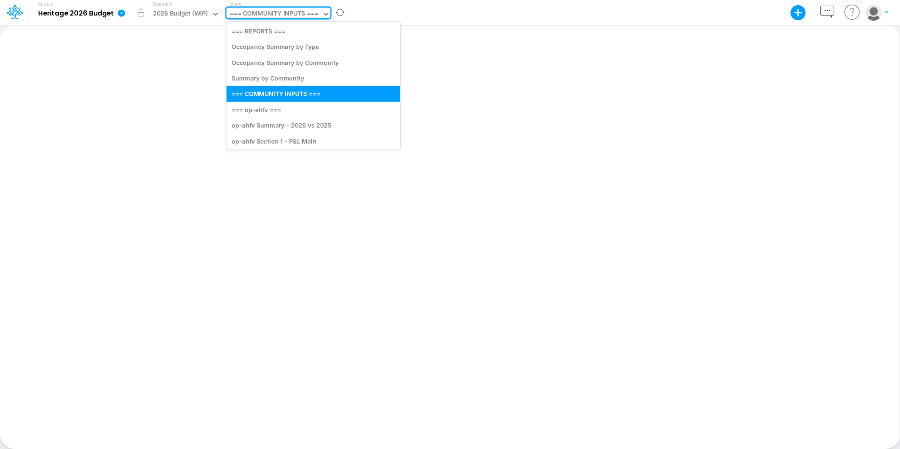 Image resolution: width=900 pixels, height=449 pixels. Describe the element at coordinates (313, 31) in the screenshot. I see `div: === REPORTS ===` at that location.